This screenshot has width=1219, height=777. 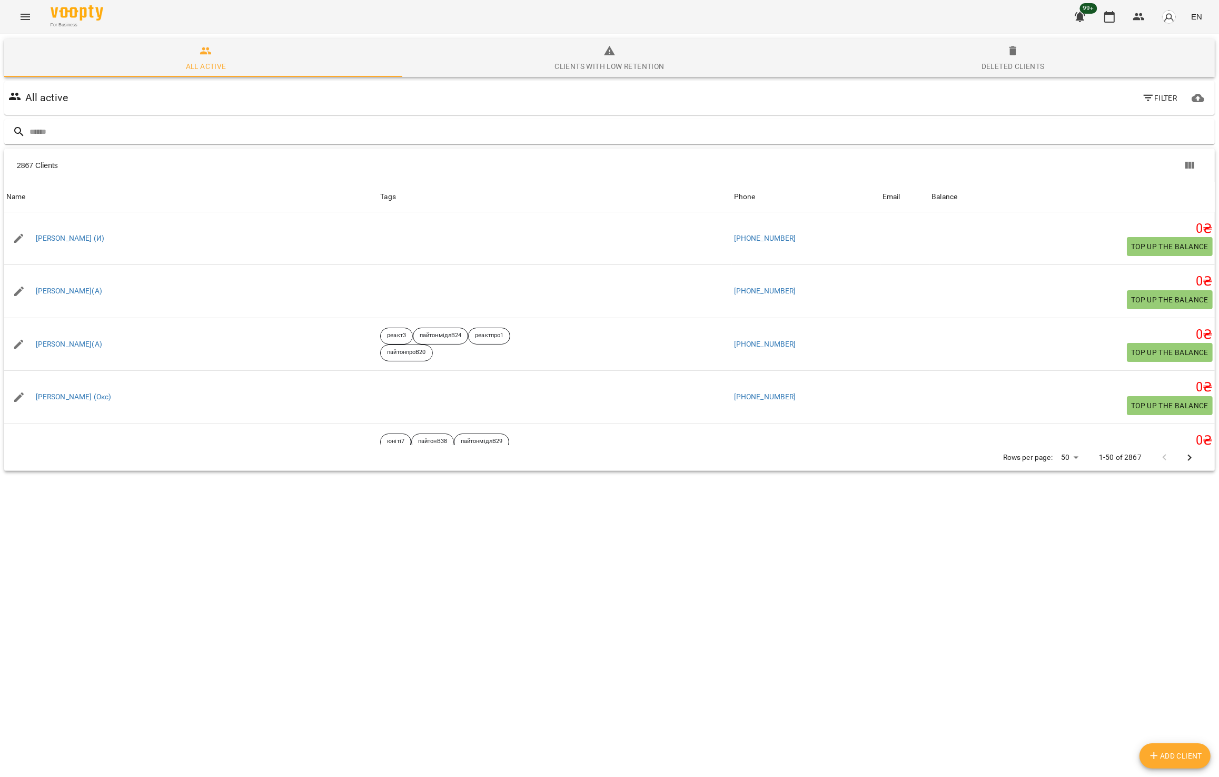 I want to click on img: Voopty Logo, so click(x=77, y=13).